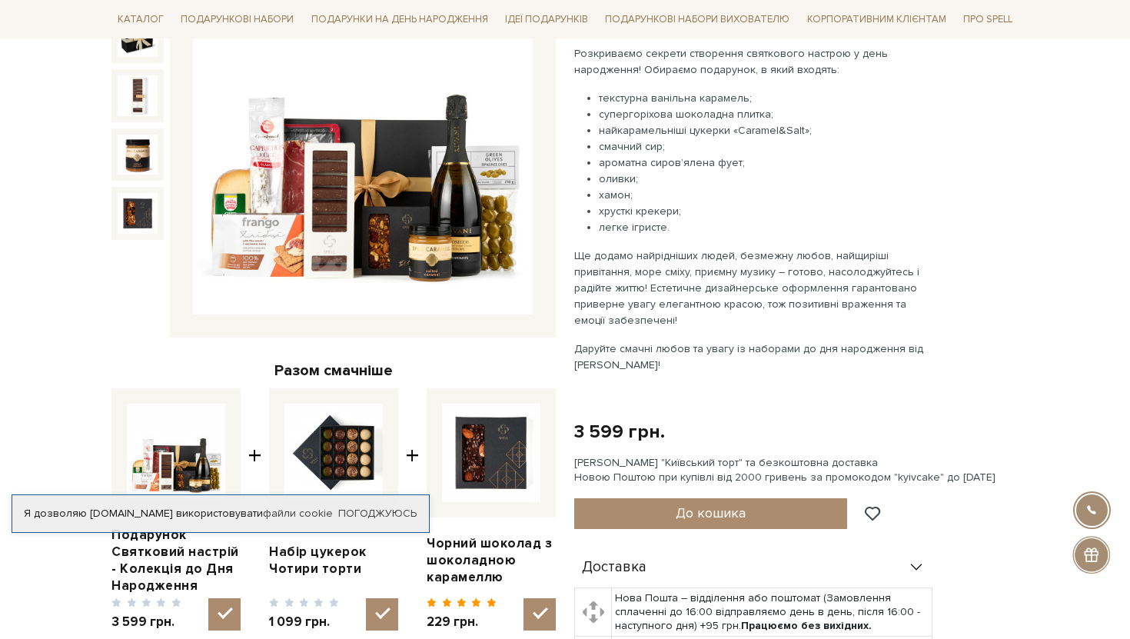 This screenshot has width=1130, height=639. I want to click on li: найкарамельніші цукерки «Caramel&Salt»;, so click(766, 130).